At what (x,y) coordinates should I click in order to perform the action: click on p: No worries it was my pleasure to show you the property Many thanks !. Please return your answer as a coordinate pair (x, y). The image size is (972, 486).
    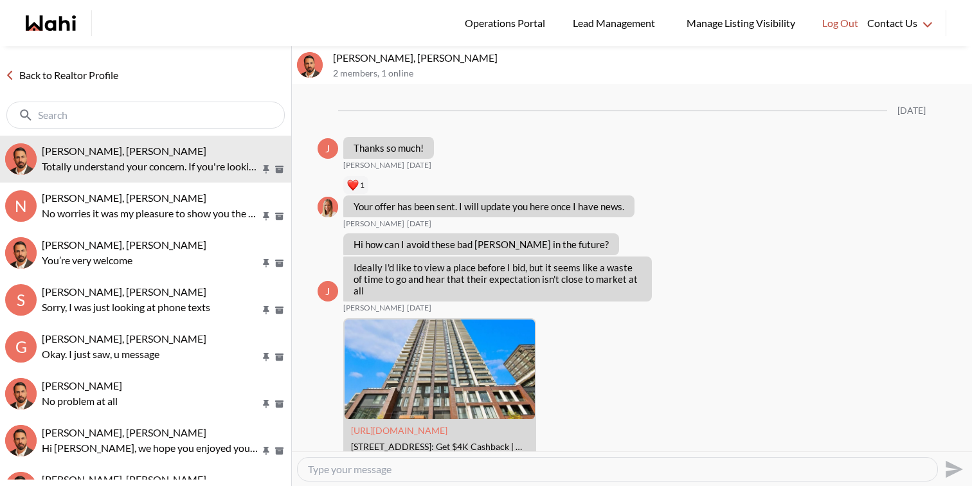
    Looking at the image, I should click on (151, 214).